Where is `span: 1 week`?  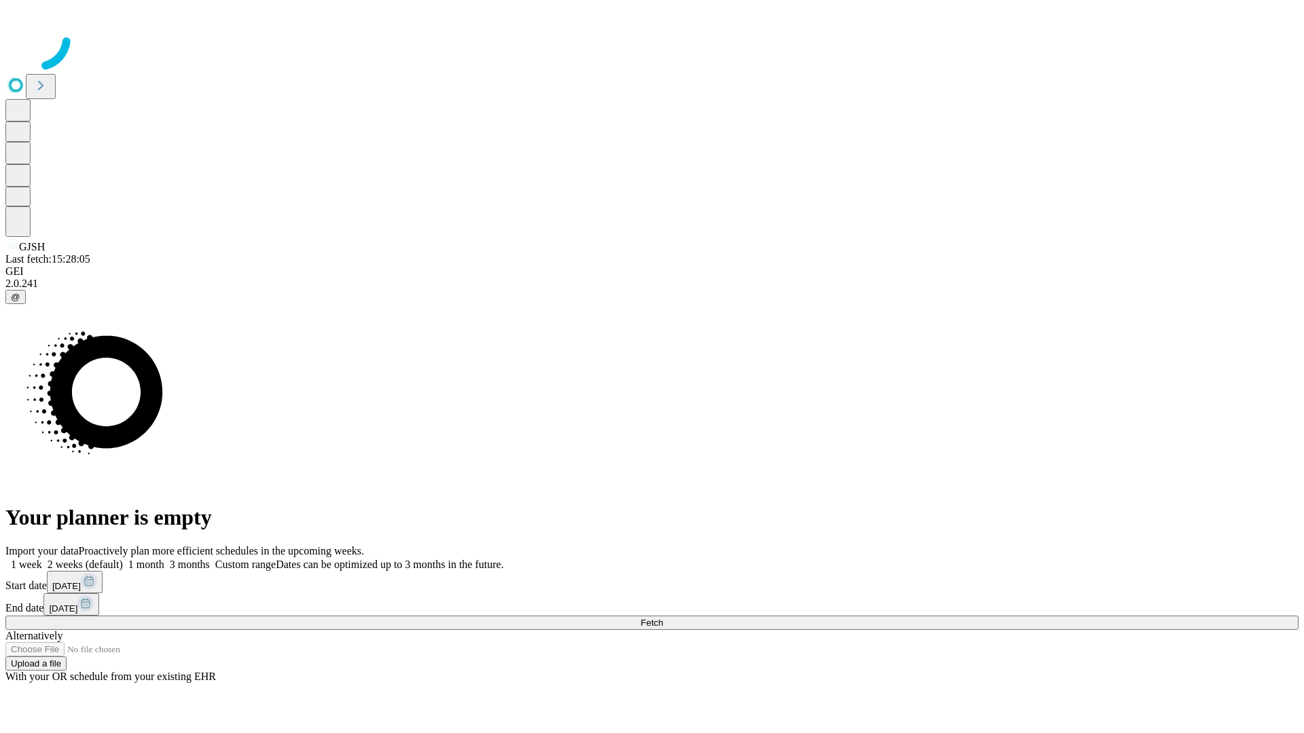 span: 1 week is located at coordinates (26, 564).